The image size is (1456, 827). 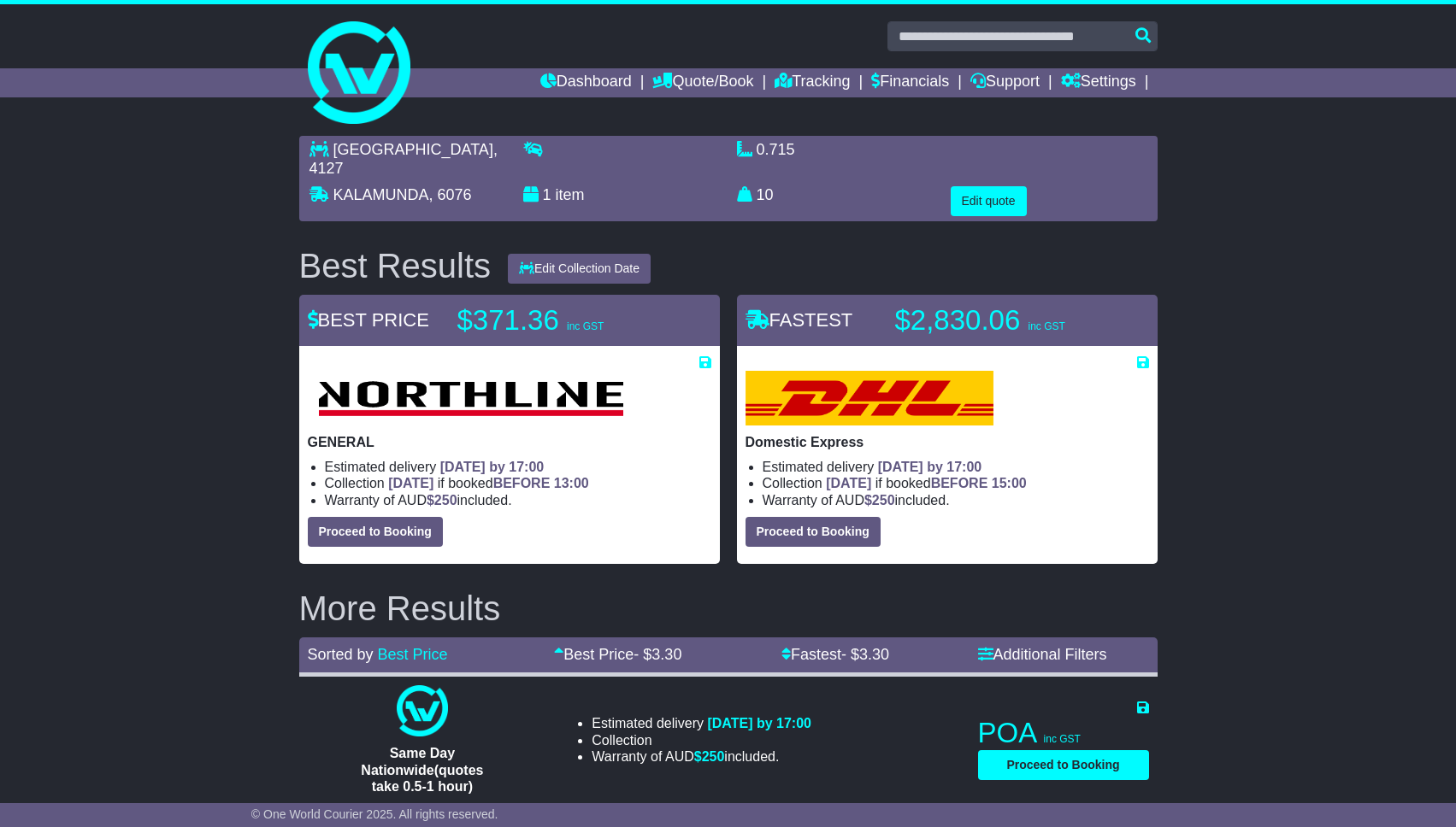 What do you see at coordinates (910, 83) in the screenshot?
I see `a: Financials` at bounding box center [910, 83].